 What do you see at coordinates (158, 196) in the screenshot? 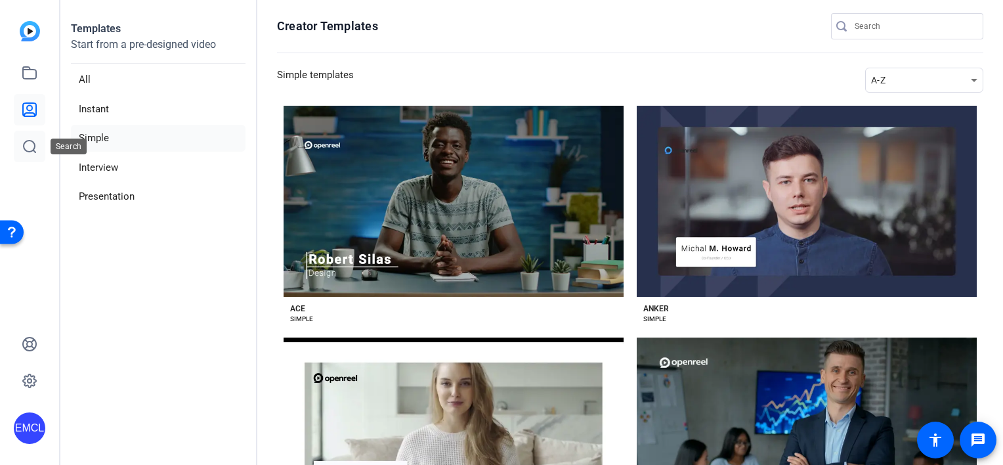
I see `li: Presentation` at bounding box center [158, 196].